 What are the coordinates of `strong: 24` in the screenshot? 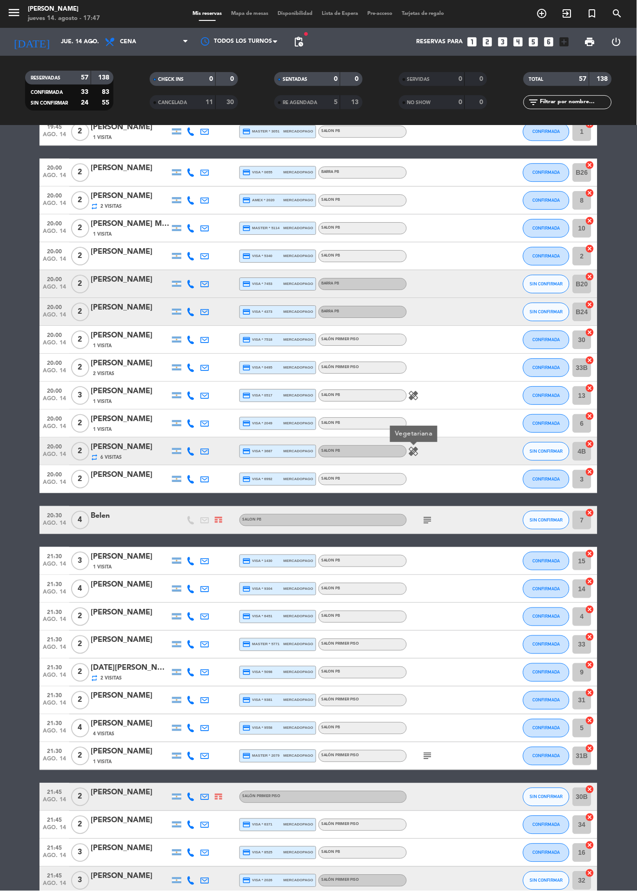 It's located at (85, 103).